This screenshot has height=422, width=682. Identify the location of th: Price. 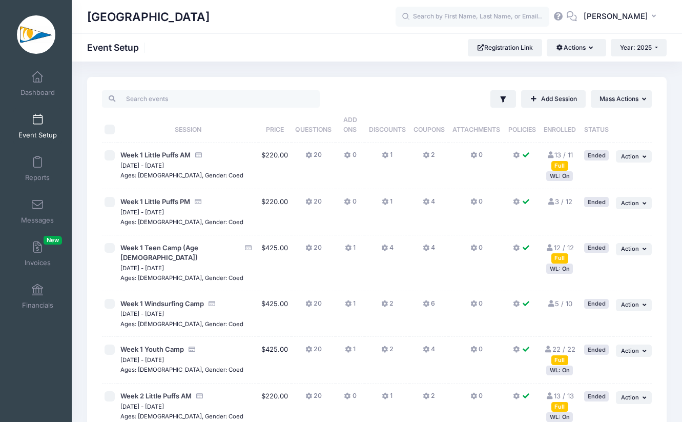
(275, 125).